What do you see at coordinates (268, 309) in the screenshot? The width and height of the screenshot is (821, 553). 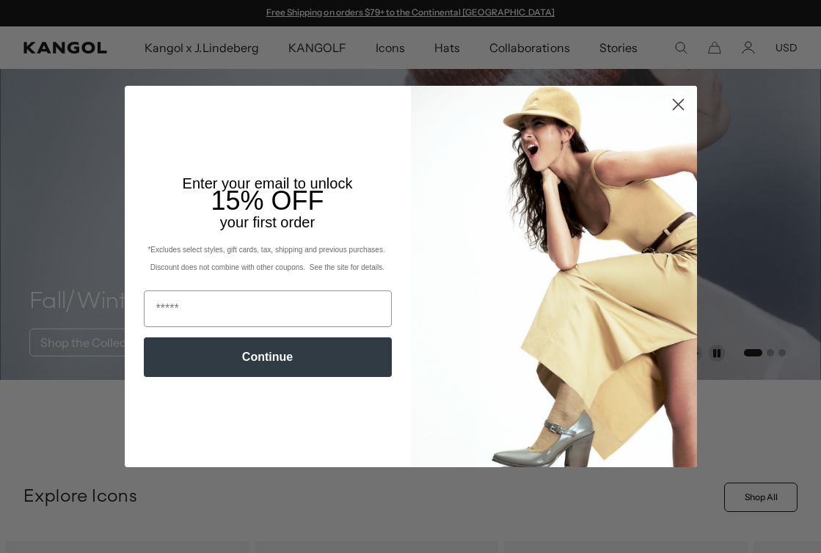 I see `input: Email` at bounding box center [268, 309].